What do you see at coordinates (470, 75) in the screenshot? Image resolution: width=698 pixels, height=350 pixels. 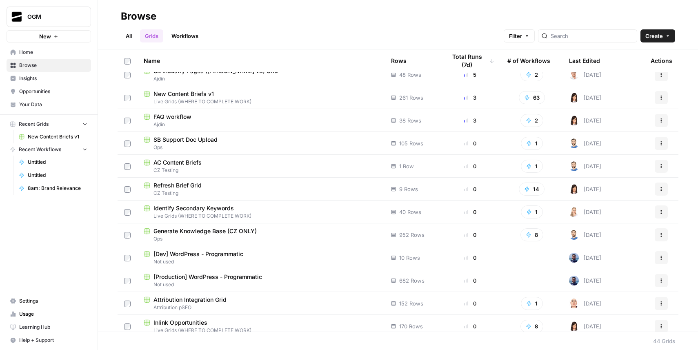 I see `div: 5` at bounding box center [470, 75].